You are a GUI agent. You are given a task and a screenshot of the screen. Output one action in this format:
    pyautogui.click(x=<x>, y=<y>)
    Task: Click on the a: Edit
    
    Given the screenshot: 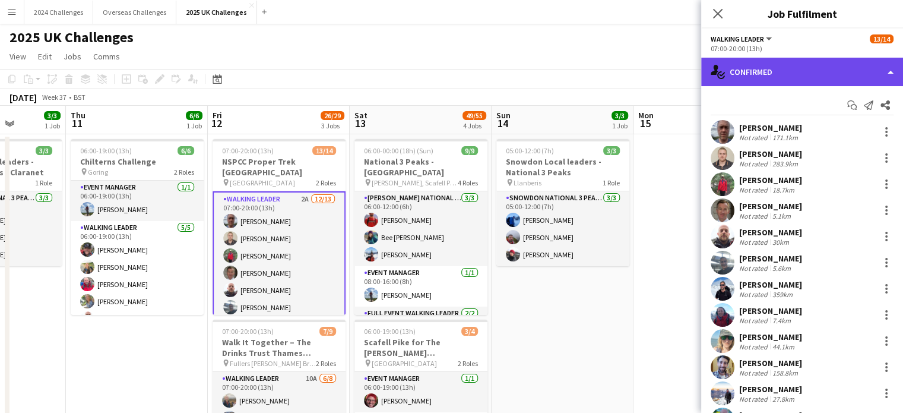 What is the action you would take?
    pyautogui.click(x=45, y=56)
    